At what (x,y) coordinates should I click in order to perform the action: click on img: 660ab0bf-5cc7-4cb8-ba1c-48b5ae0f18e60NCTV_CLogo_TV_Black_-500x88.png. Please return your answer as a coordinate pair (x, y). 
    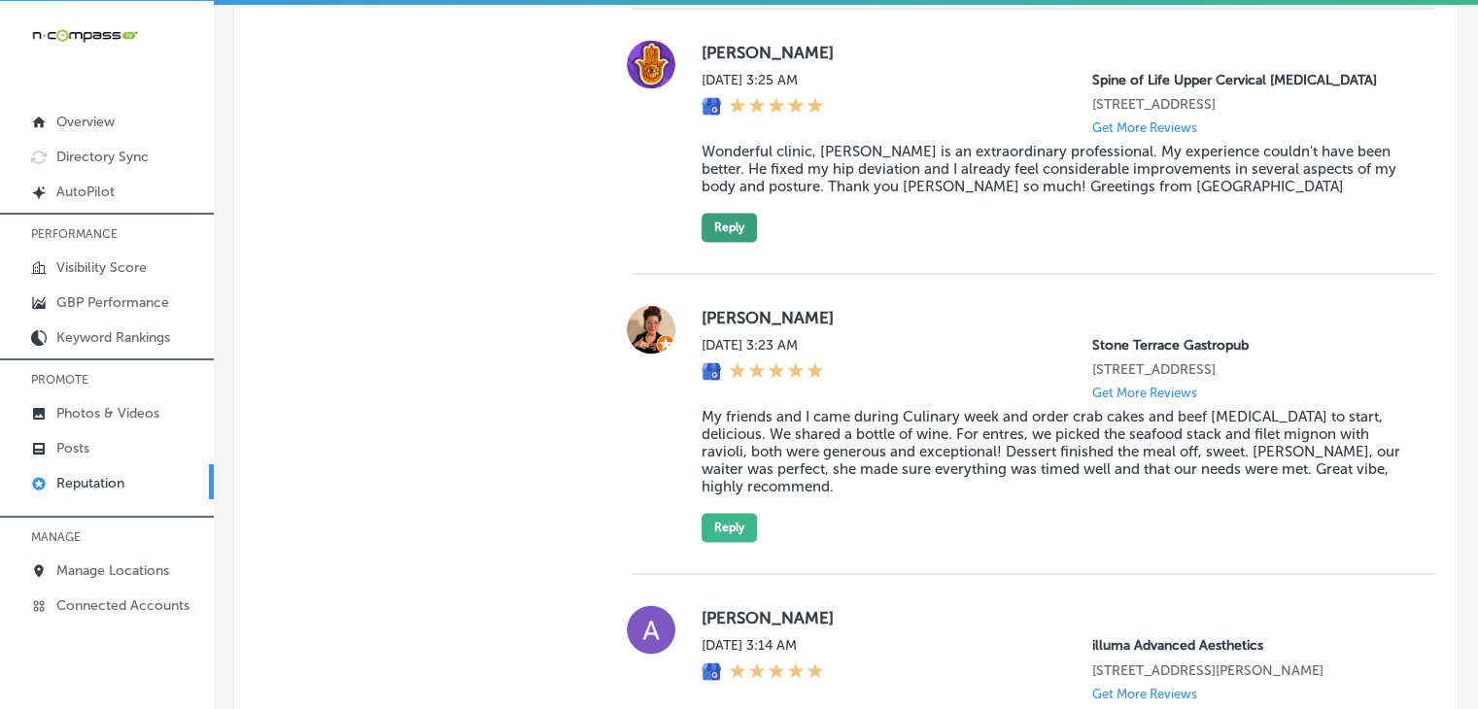
    Looking at the image, I should click on (85, 35).